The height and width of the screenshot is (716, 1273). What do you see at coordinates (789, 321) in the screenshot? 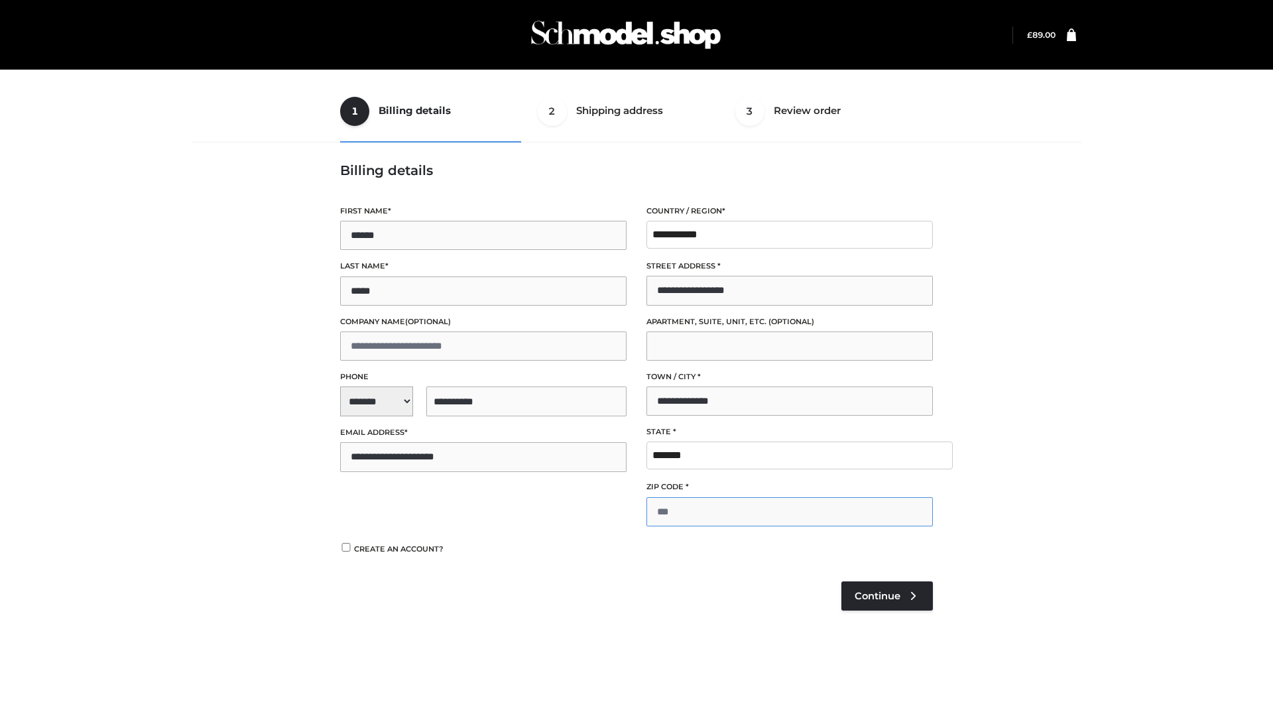
I see `label: Apartment, suite, unit, etc.` at bounding box center [789, 321].